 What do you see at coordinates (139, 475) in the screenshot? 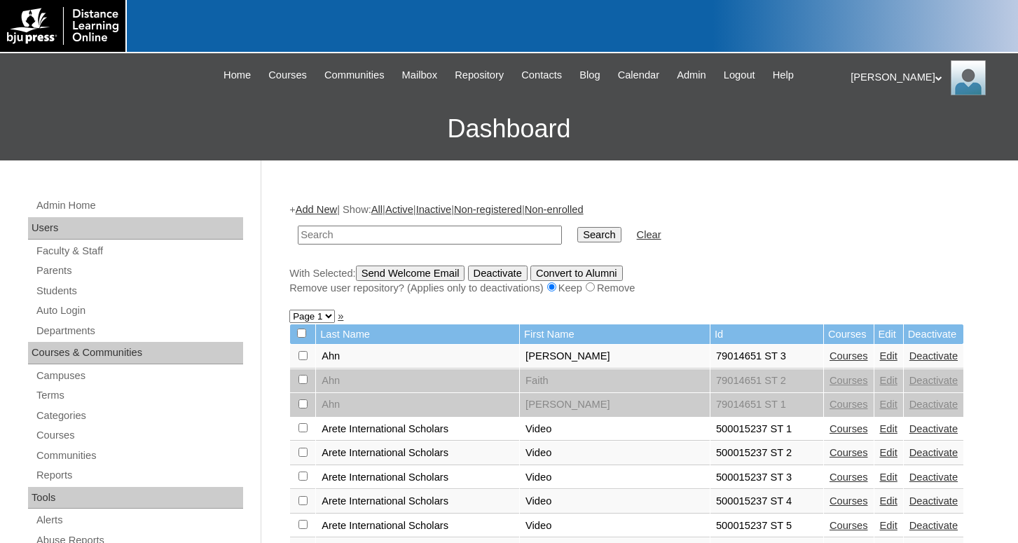
I see `a: Reports` at bounding box center [139, 475].